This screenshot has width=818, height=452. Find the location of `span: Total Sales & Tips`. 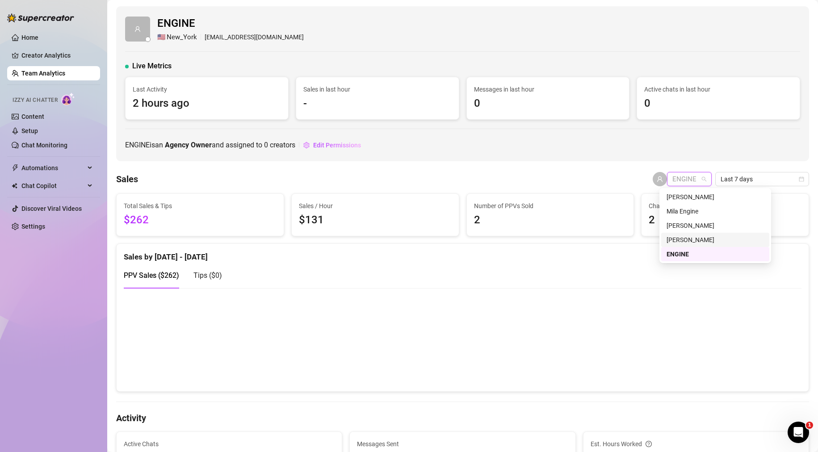

span: Total Sales & Tips is located at coordinates (200, 206).